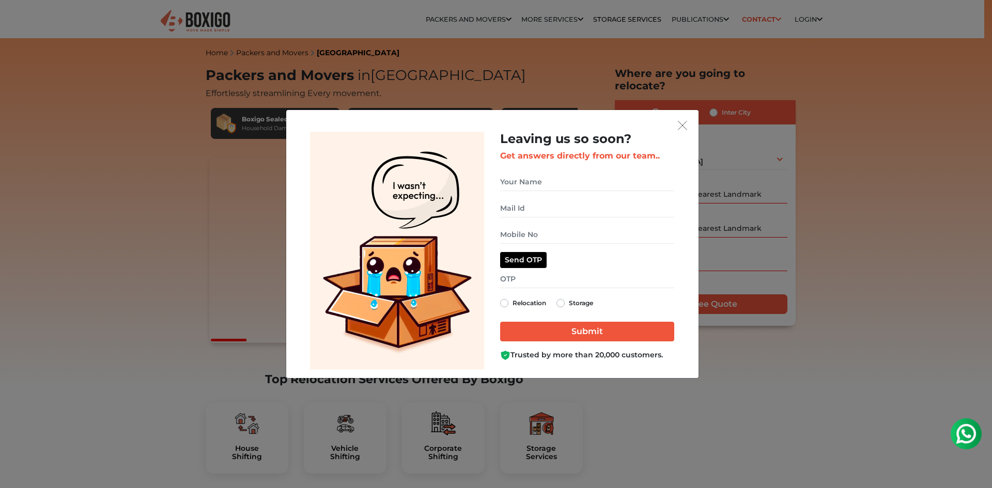 The width and height of the screenshot is (992, 488). What do you see at coordinates (587, 208) in the screenshot?
I see `input: Mail Id` at bounding box center [587, 208].